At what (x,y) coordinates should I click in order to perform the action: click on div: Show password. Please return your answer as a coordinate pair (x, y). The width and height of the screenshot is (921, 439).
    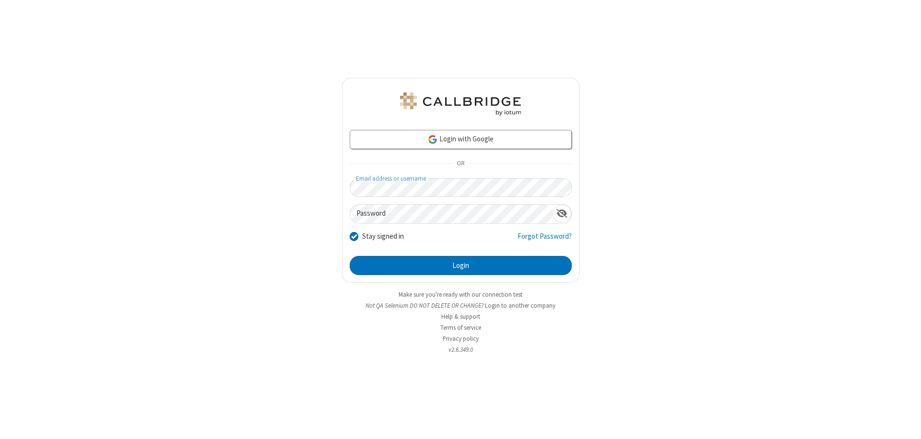
    Looking at the image, I should click on (562, 213).